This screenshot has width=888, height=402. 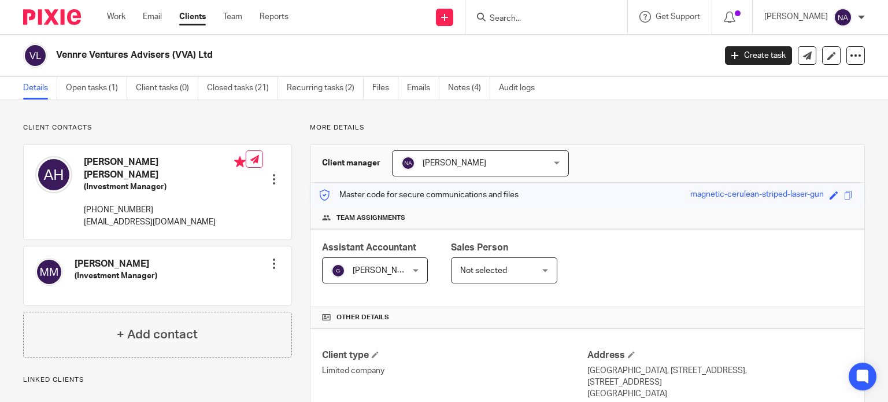 What do you see at coordinates (157, 334) in the screenshot?
I see `h4: + Add contact` at bounding box center [157, 334].